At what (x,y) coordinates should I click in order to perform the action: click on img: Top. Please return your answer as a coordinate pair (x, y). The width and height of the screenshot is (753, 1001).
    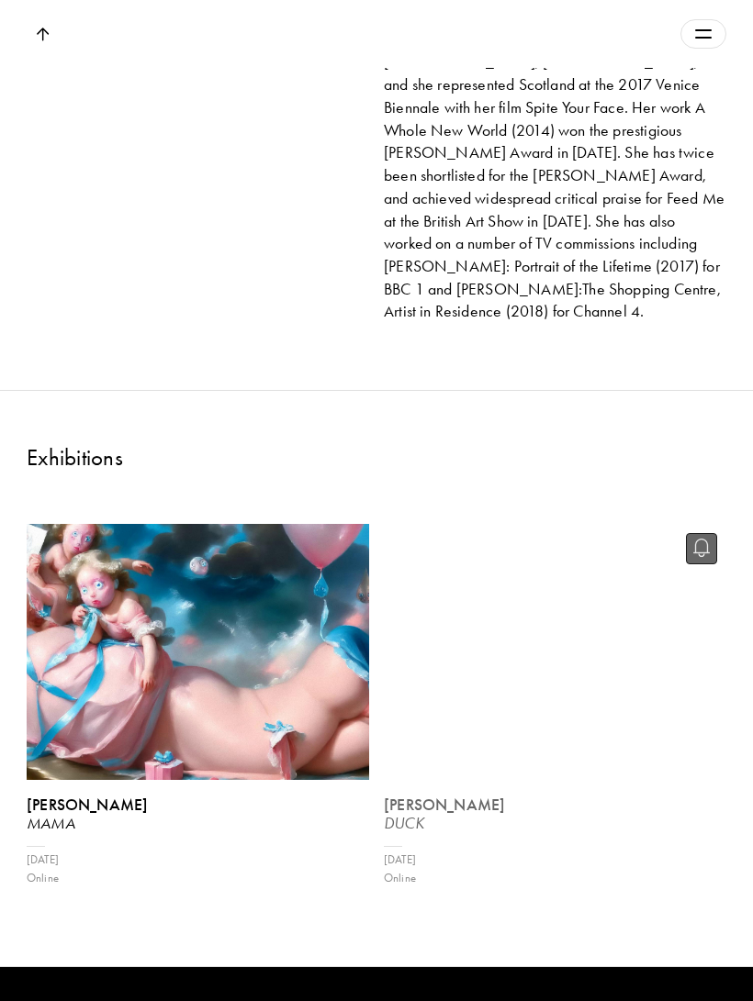
    Looking at the image, I should click on (42, 34).